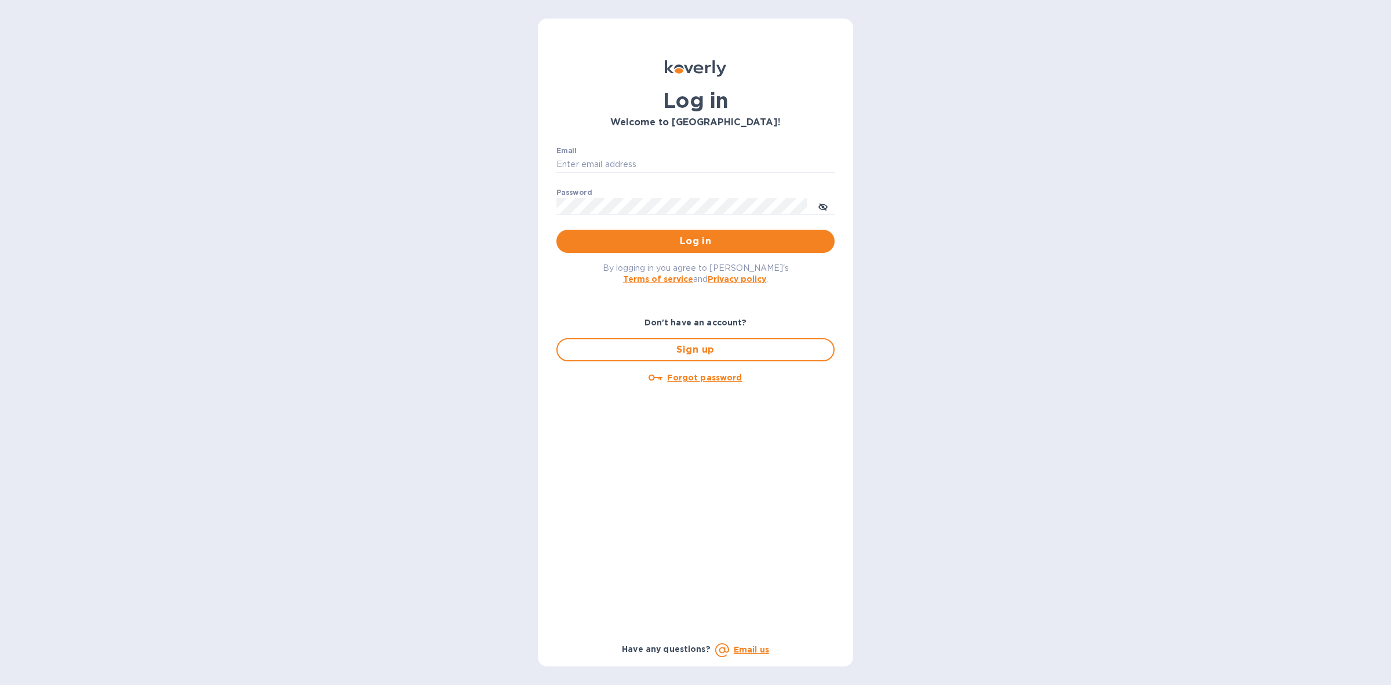 The height and width of the screenshot is (685, 1391). I want to click on b: Have any questions?, so click(666, 649).